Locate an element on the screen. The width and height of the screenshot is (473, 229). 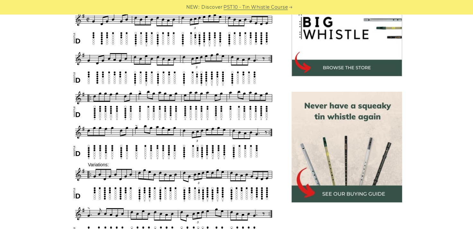
img: tin whistle buying guide is located at coordinates (347, 147).